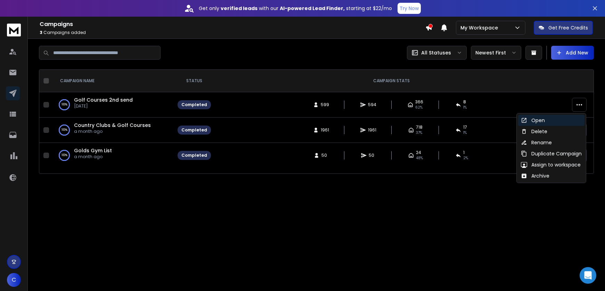  Describe the element at coordinates (419, 158) in the screenshot. I see `span: 48 %` at that location.